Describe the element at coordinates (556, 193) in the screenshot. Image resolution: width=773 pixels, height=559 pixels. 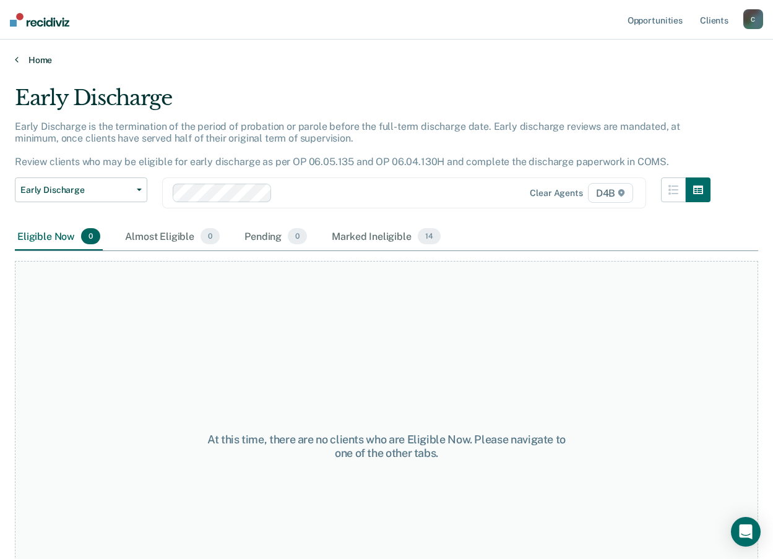
I see `div: Clear agents` at that location.